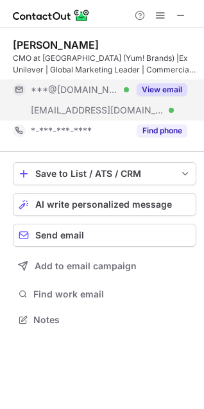  What do you see at coordinates (60, 236) in the screenshot?
I see `span: Send email` at bounding box center [60, 236].